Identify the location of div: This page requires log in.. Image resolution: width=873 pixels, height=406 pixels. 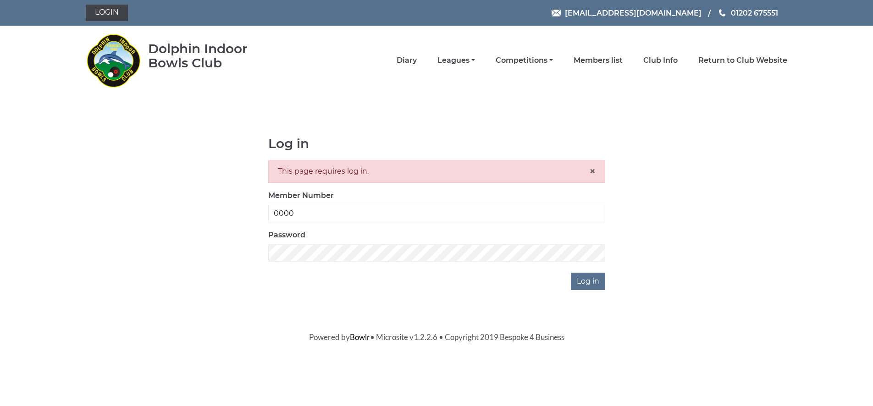
(437, 172).